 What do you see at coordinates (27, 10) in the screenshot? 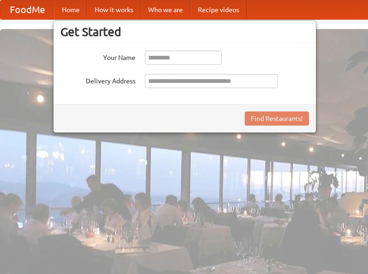
I see `a: FoodMe` at bounding box center [27, 10].